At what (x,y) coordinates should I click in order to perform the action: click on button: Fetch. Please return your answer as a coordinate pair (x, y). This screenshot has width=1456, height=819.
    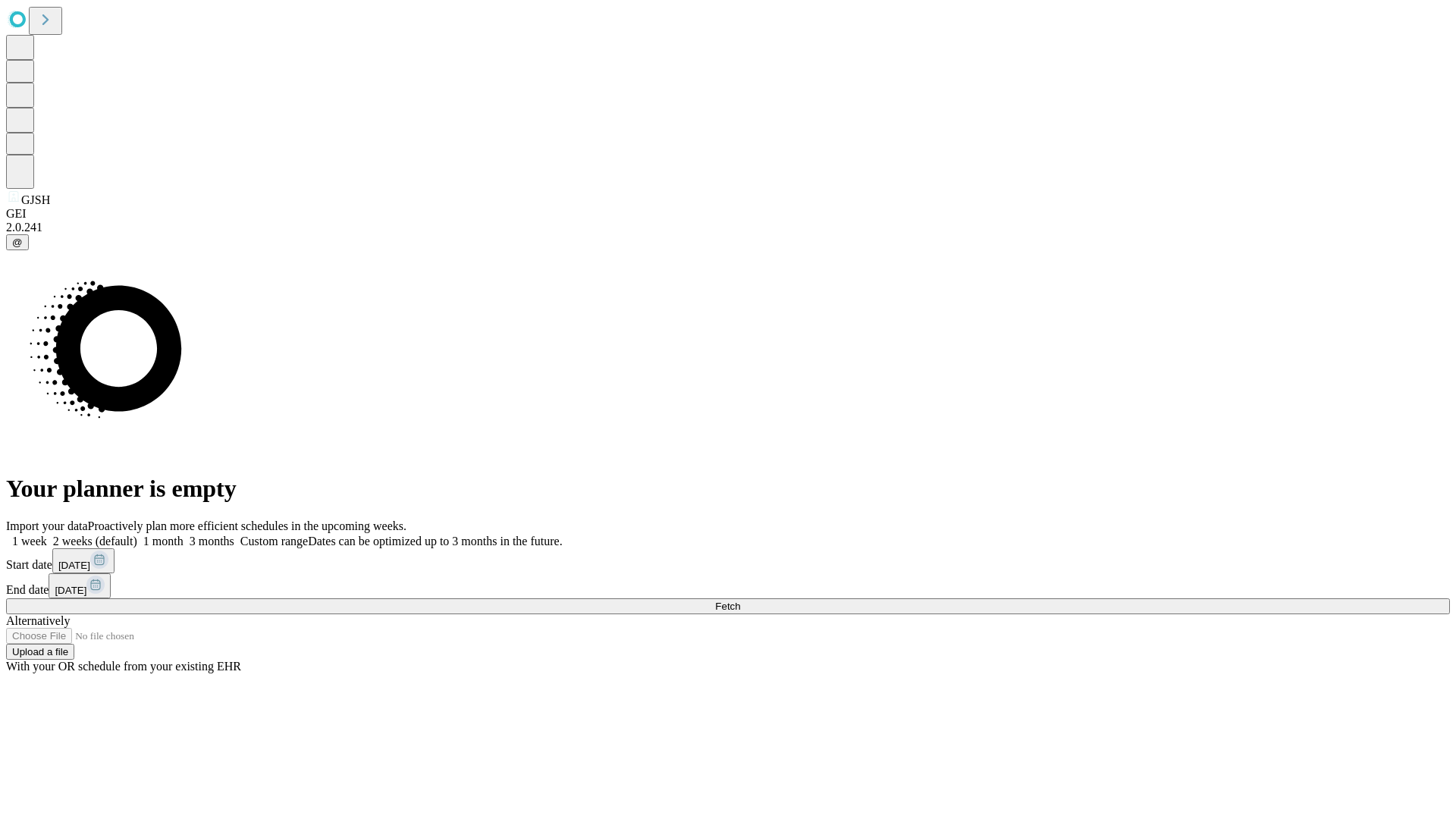
    Looking at the image, I should click on (728, 606).